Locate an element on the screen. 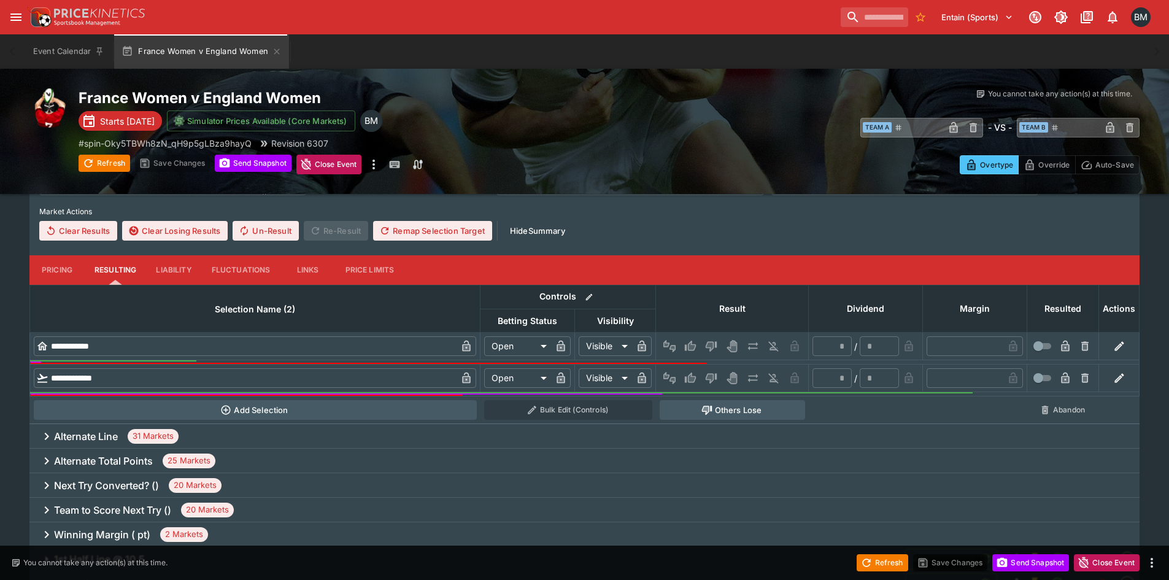  button: Bulk Edit (Controls) is located at coordinates (568, 410).